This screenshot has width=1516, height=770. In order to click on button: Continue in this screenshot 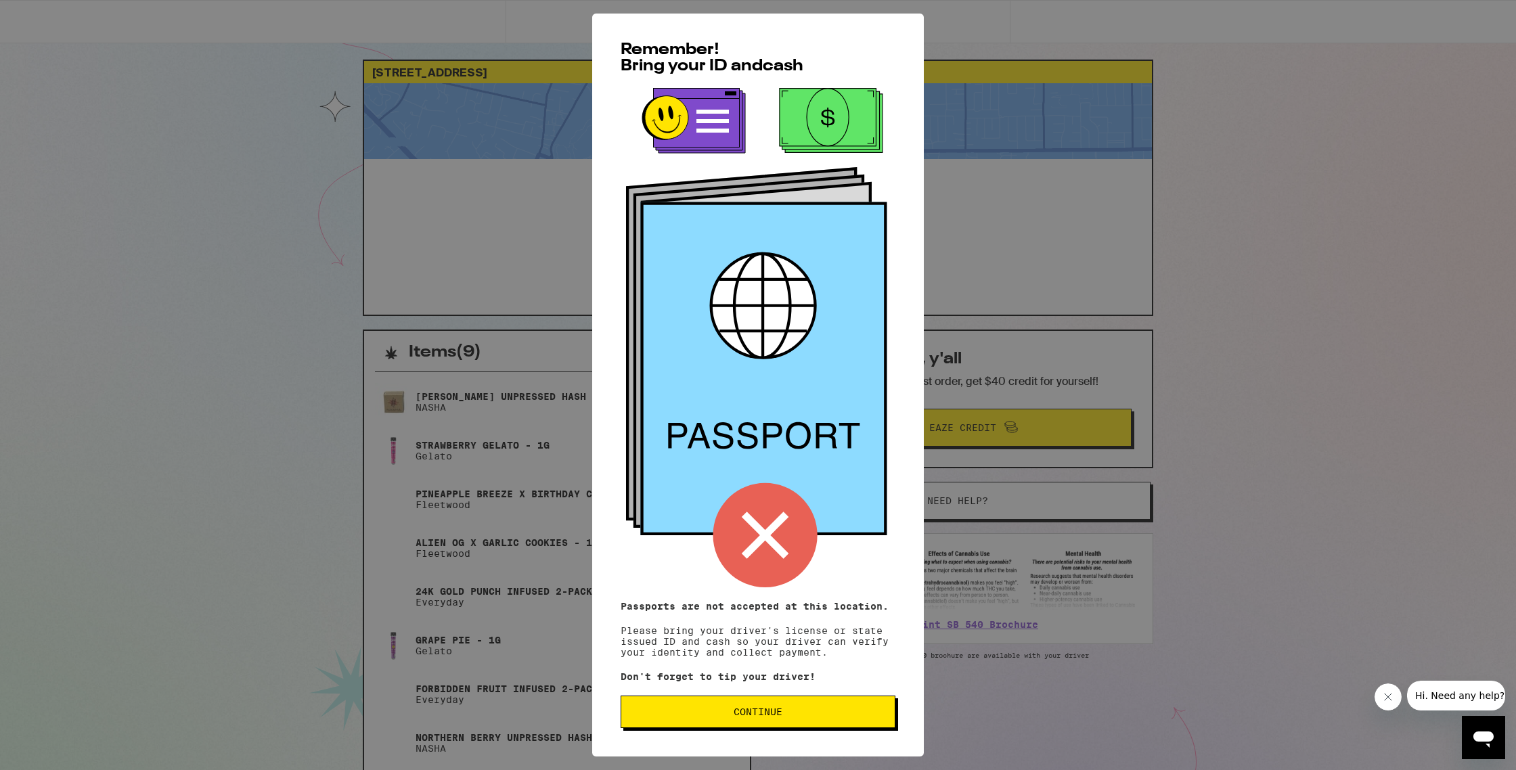, I will do `click(758, 712)`.